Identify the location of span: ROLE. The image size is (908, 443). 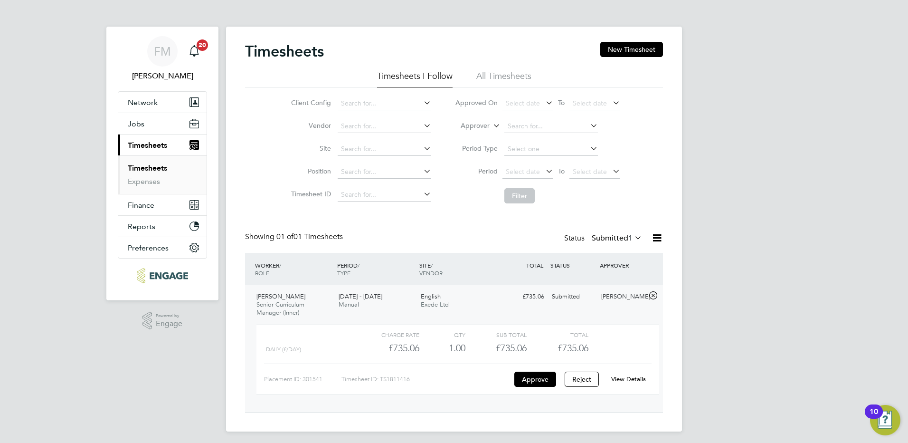
(262, 273).